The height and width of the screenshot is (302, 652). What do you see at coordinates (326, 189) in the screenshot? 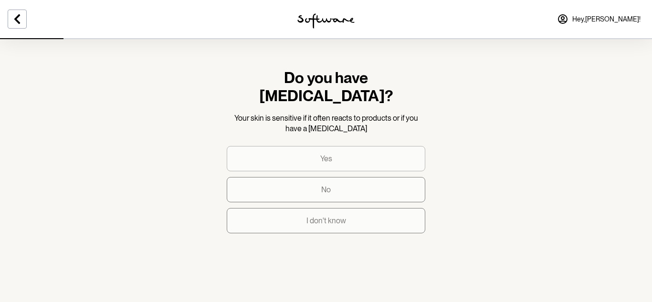
I see `p: No` at bounding box center [326, 189].